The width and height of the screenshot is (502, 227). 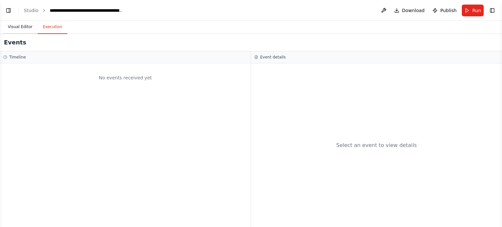 What do you see at coordinates (8, 10) in the screenshot?
I see `button: Show left sidebar` at bounding box center [8, 10].